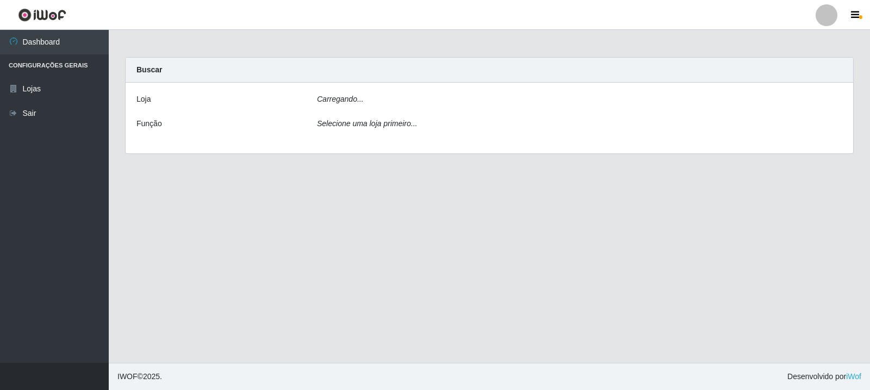 Image resolution: width=870 pixels, height=390 pixels. What do you see at coordinates (341, 99) in the screenshot?
I see `i: Carregando...` at bounding box center [341, 99].